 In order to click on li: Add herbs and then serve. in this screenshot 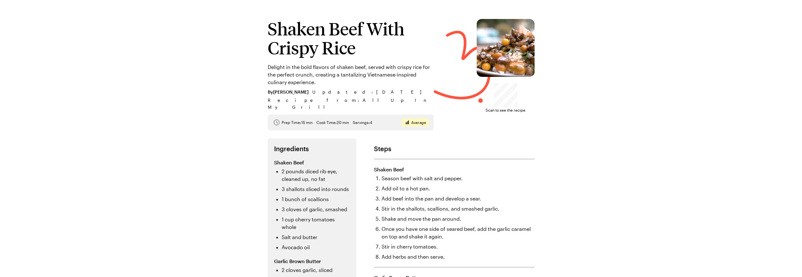, I will do `click(458, 257)`.